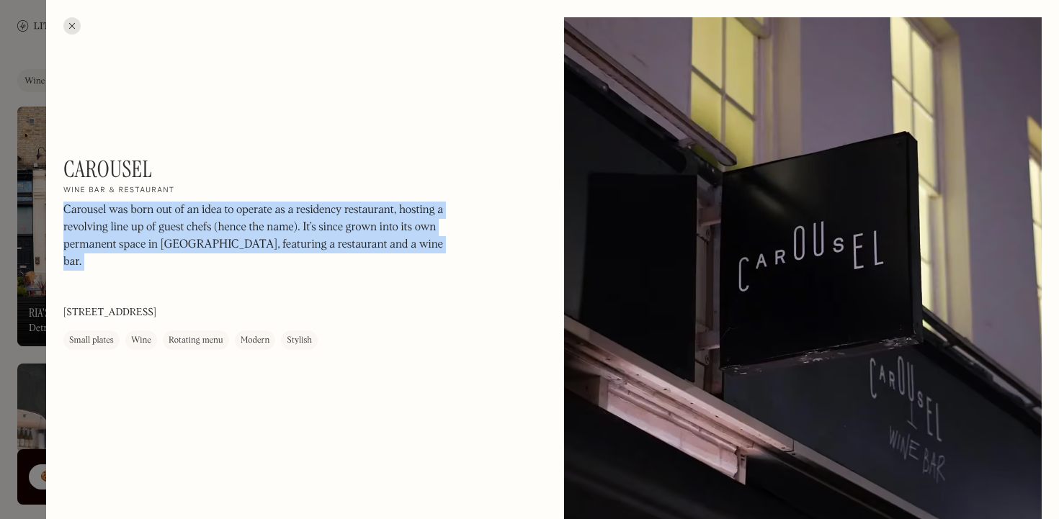 This screenshot has width=1059, height=519. I want to click on p: Carousel was born out of an idea to operate as a residency restaurant, hosting a revolving line u..., so click(258, 237).